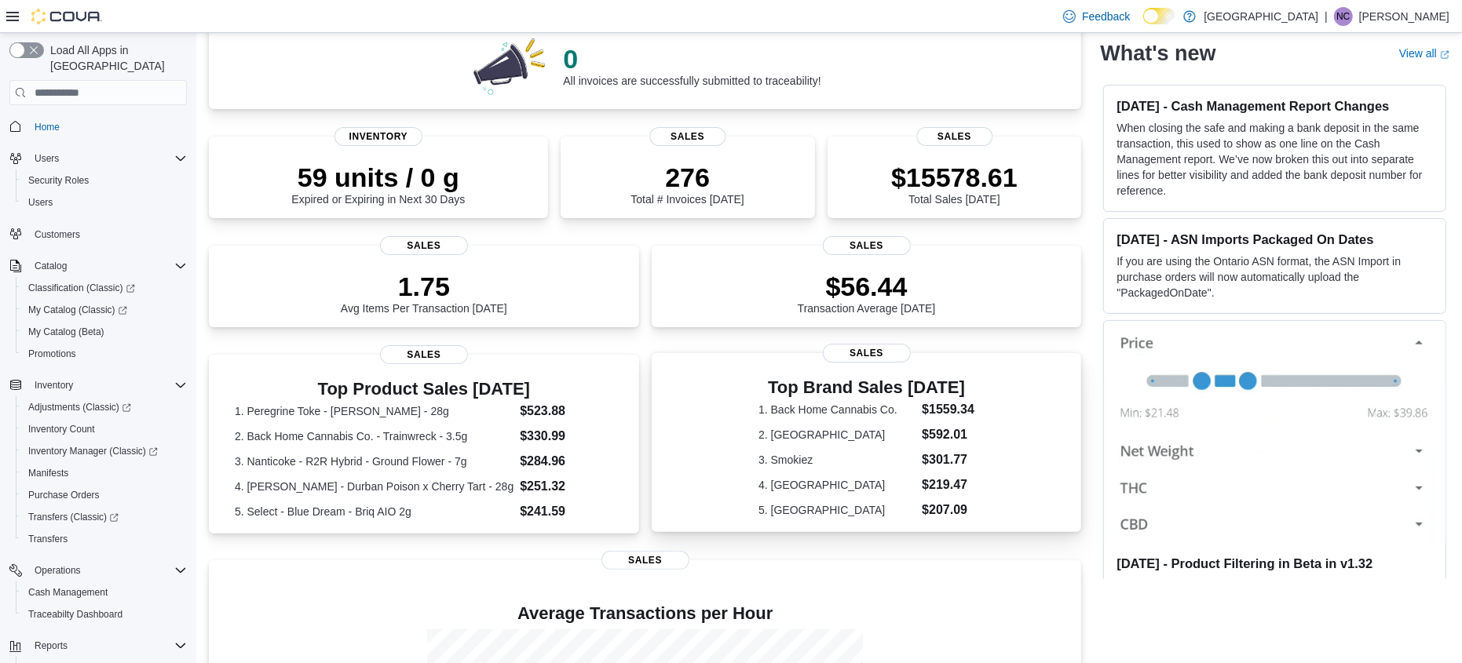  Describe the element at coordinates (1274, 277) in the screenshot. I see `p: If you are using the Ontario ASN format, the ASN Import in purchase orders will now automatically...` at that location.